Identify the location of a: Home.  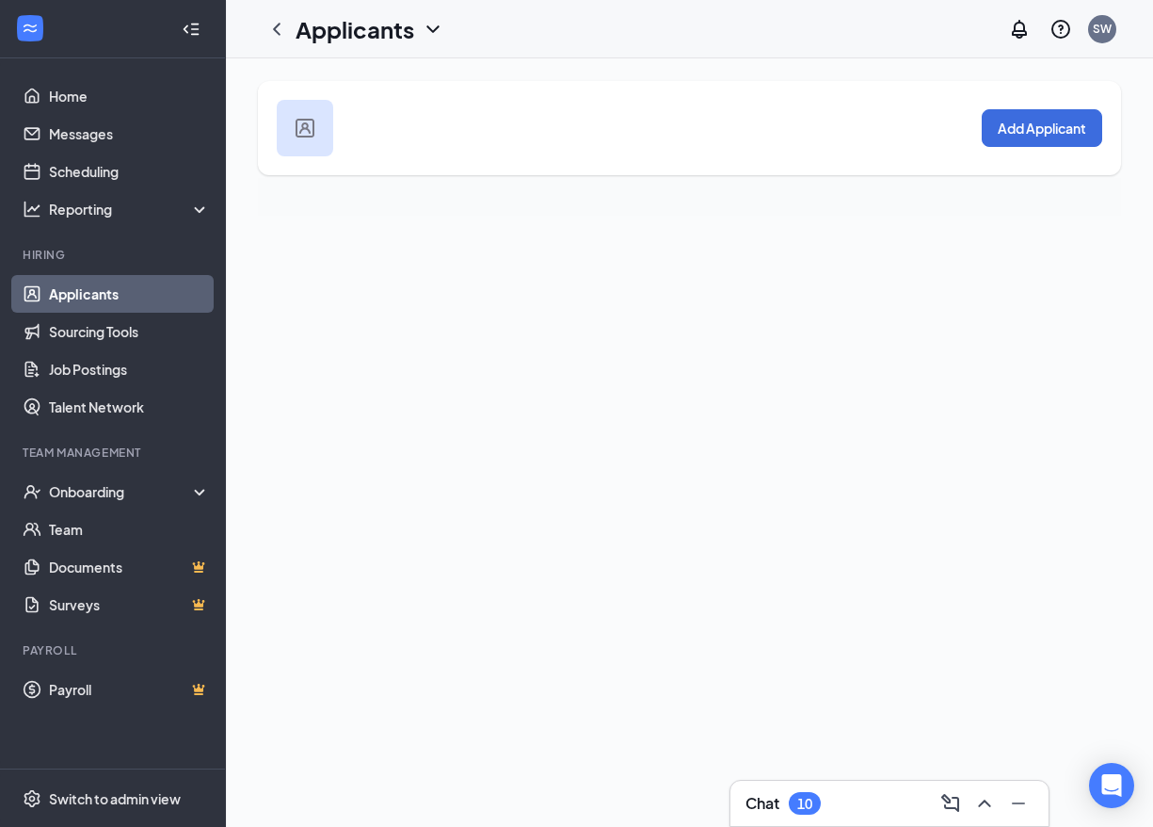
(129, 96).